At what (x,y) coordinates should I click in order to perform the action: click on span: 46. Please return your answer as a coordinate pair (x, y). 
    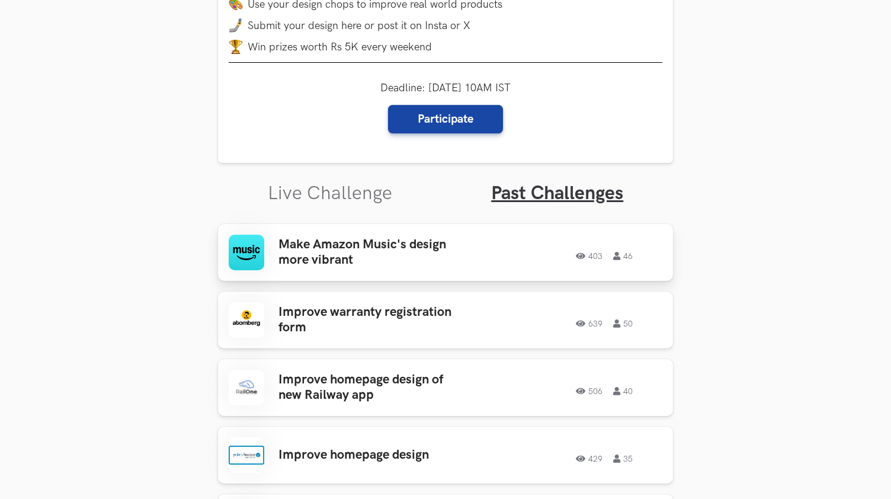
    Looking at the image, I should click on (623, 256).